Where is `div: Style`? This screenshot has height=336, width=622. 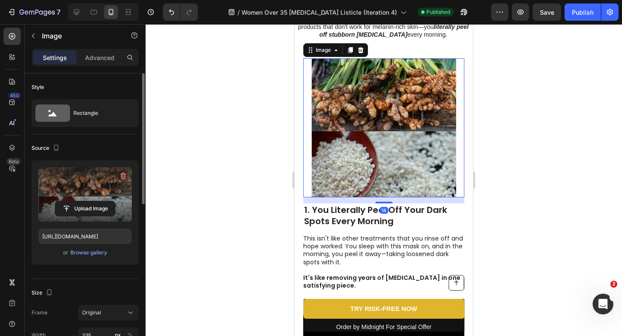 div: Style is located at coordinates (38, 87).